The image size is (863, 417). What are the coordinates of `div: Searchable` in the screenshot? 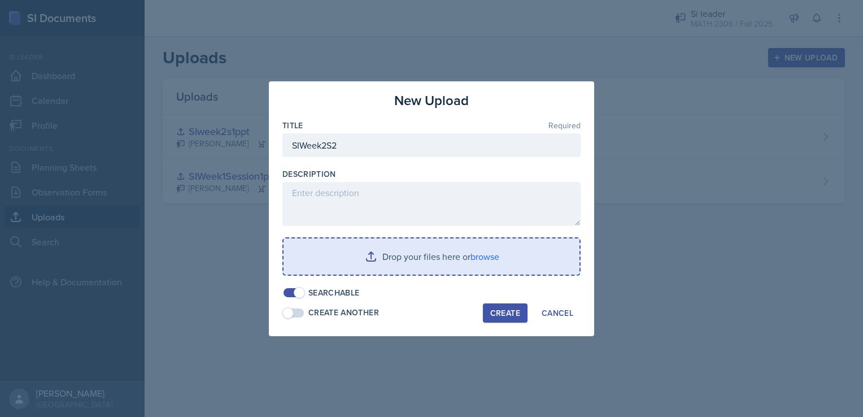 It's located at (334, 292).